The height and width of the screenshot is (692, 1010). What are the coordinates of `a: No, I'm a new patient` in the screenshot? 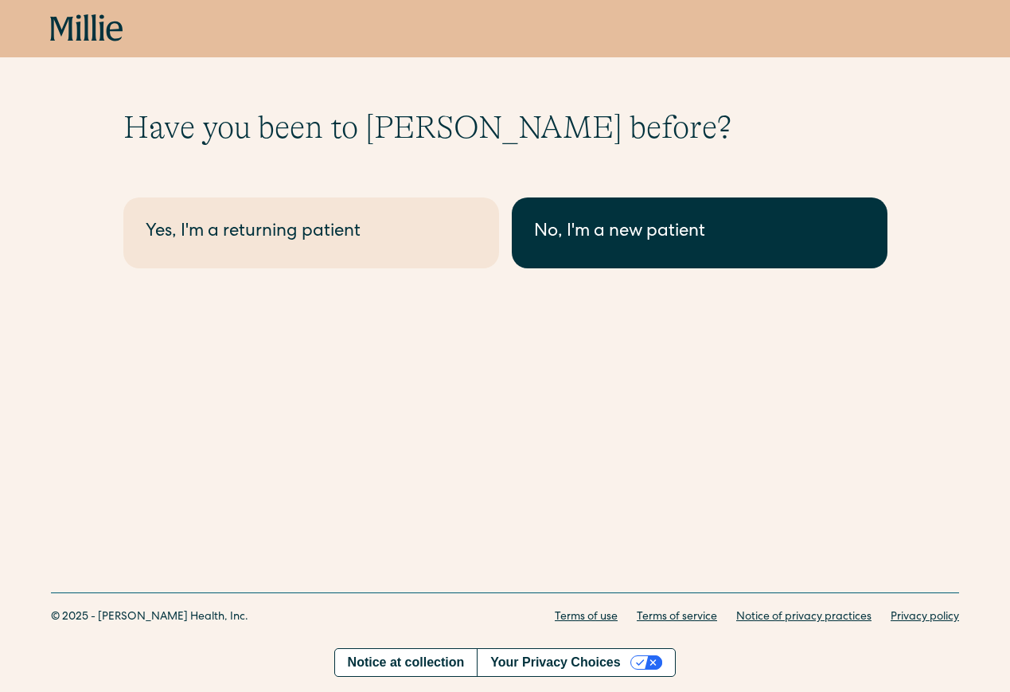 It's located at (700, 232).